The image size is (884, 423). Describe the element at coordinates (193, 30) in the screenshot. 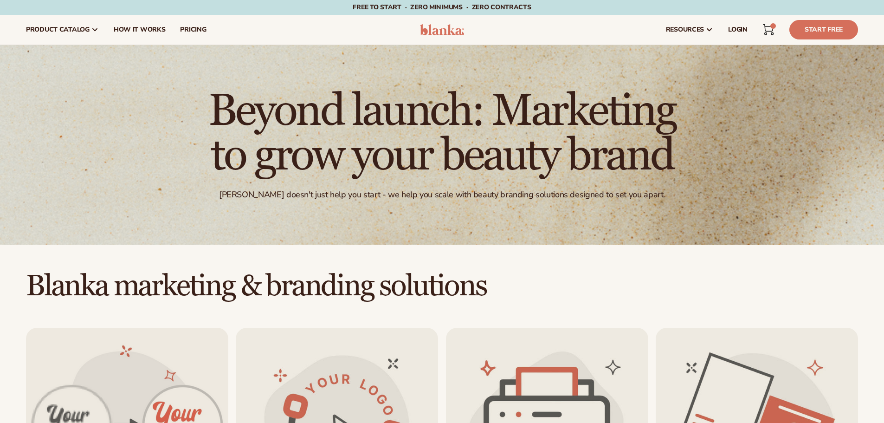

I see `span: pricing` at that location.